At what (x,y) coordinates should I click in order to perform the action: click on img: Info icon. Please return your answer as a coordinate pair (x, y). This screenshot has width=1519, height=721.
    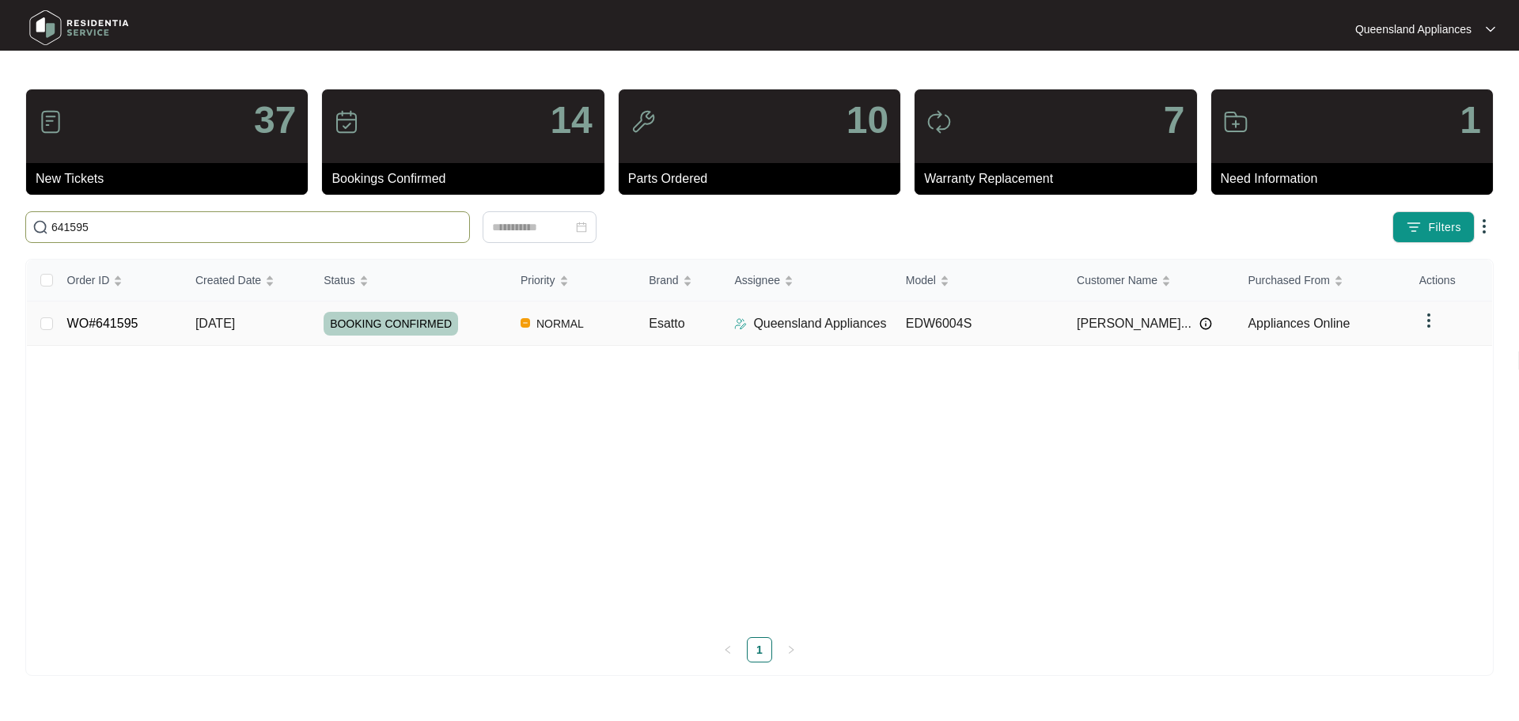
    Looking at the image, I should click on (1206, 324).